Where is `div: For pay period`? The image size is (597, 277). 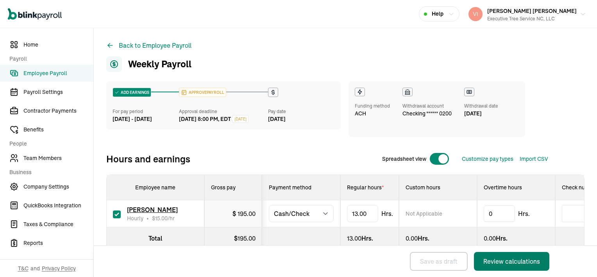
div: For pay period is located at coordinates (146, 111).